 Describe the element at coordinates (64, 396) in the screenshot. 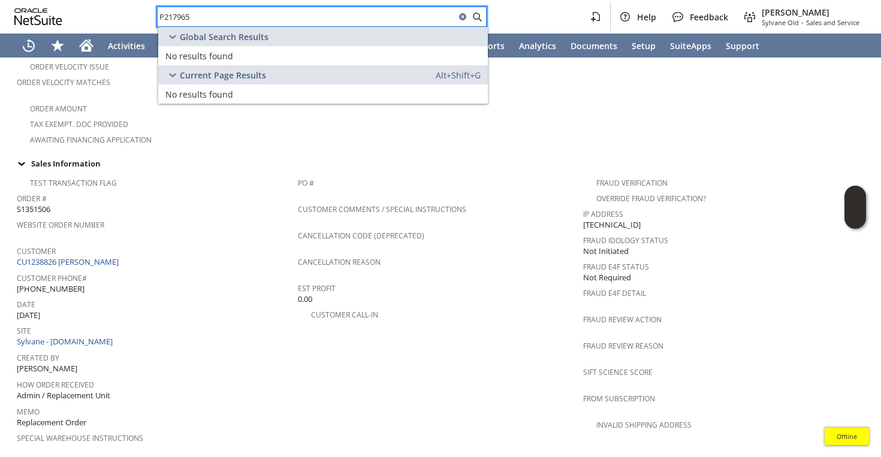

I see `span: Admin / Replacement Unit` at that location.